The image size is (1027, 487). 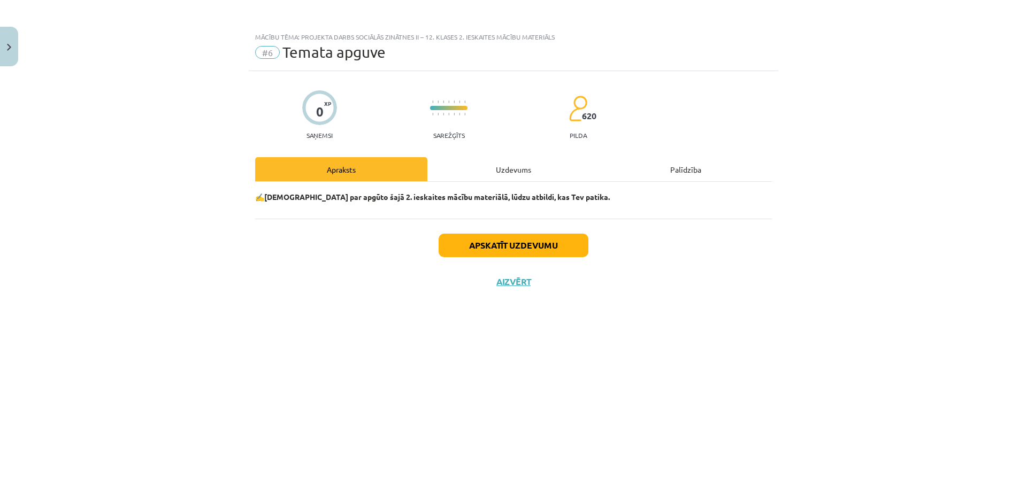 I want to click on p: pilda, so click(x=578, y=135).